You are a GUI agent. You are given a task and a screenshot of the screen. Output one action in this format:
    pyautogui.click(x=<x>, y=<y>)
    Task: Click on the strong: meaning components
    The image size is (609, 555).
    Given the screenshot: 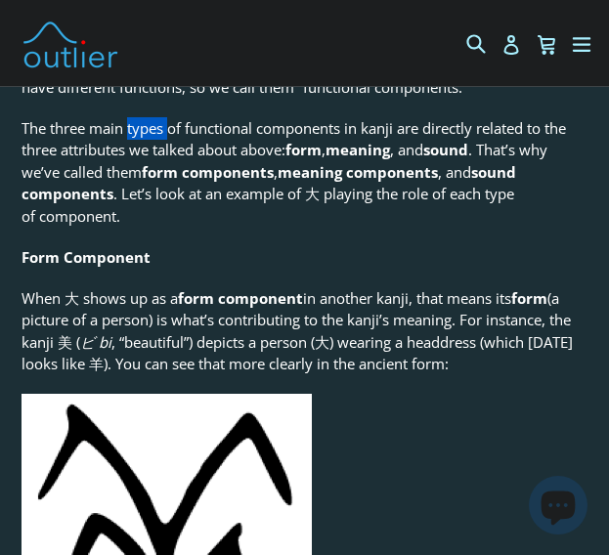 What is the action you would take?
    pyautogui.click(x=358, y=172)
    